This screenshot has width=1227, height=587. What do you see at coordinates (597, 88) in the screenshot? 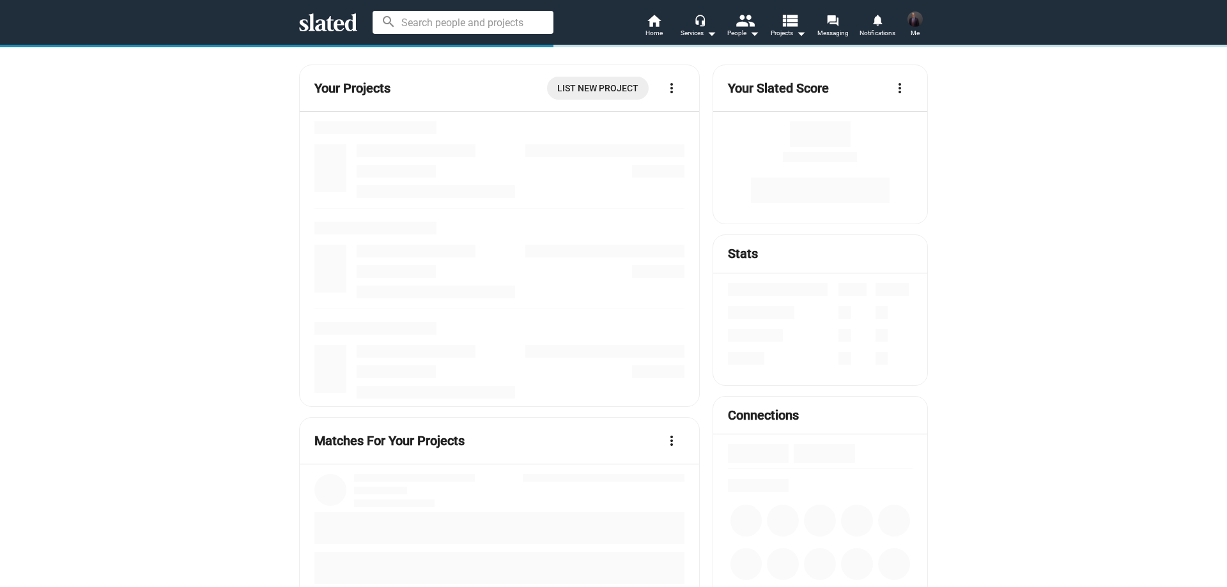
I see `a: List New Project` at bounding box center [597, 88].